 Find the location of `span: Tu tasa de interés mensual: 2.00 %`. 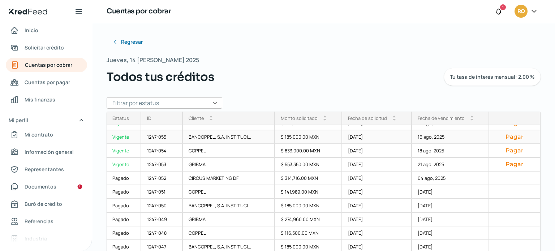

span: Tu tasa de interés mensual: 2.00 % is located at coordinates (492, 77).